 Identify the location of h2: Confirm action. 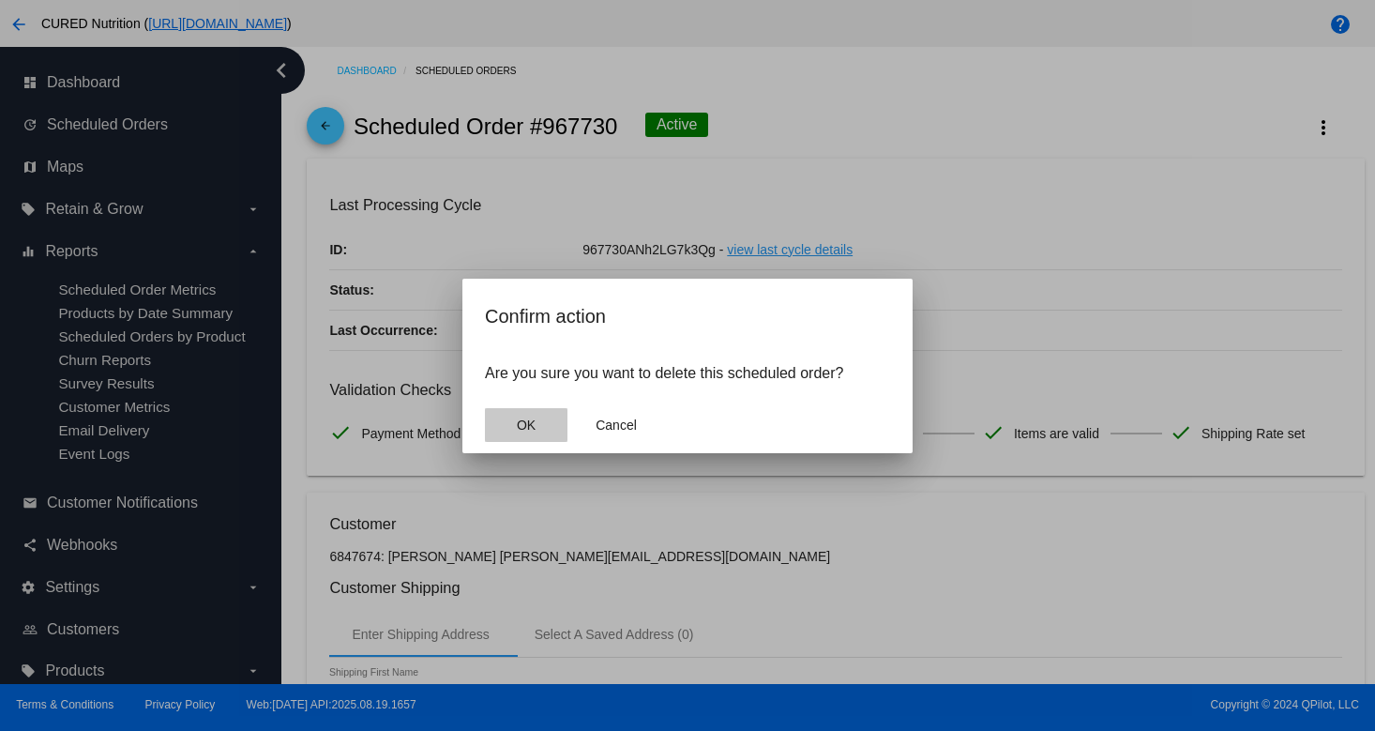
(688, 316).